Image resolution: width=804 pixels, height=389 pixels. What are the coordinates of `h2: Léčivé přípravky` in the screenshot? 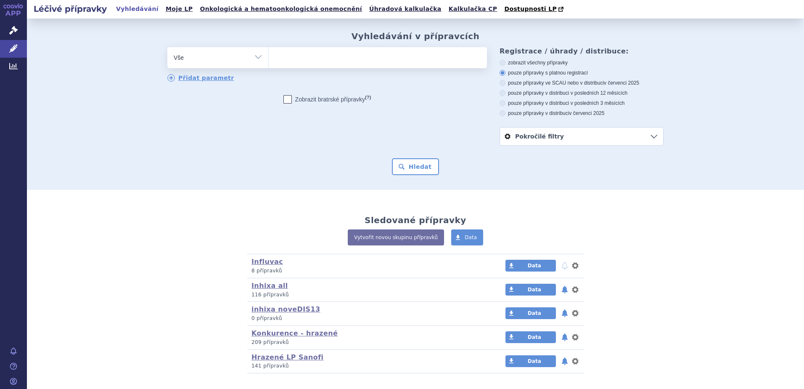 It's located at (70, 9).